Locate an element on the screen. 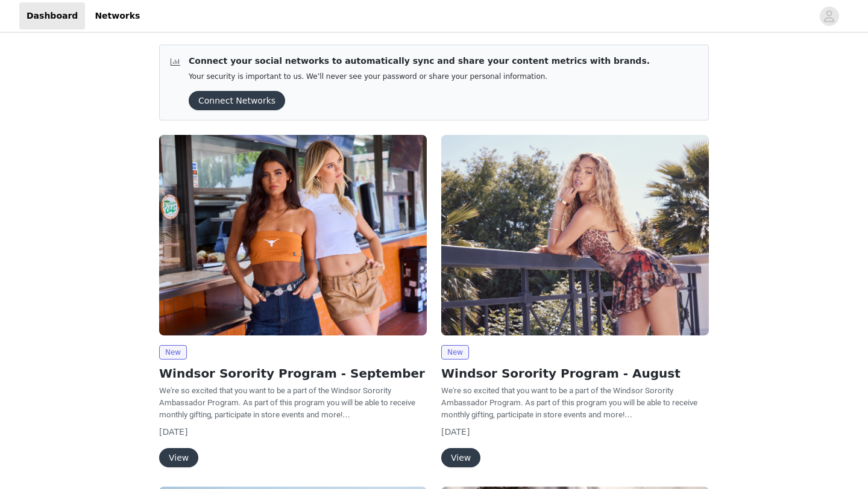  p: Your security is important to us. We’ll never see your password or share your personal information. is located at coordinates (419, 77).